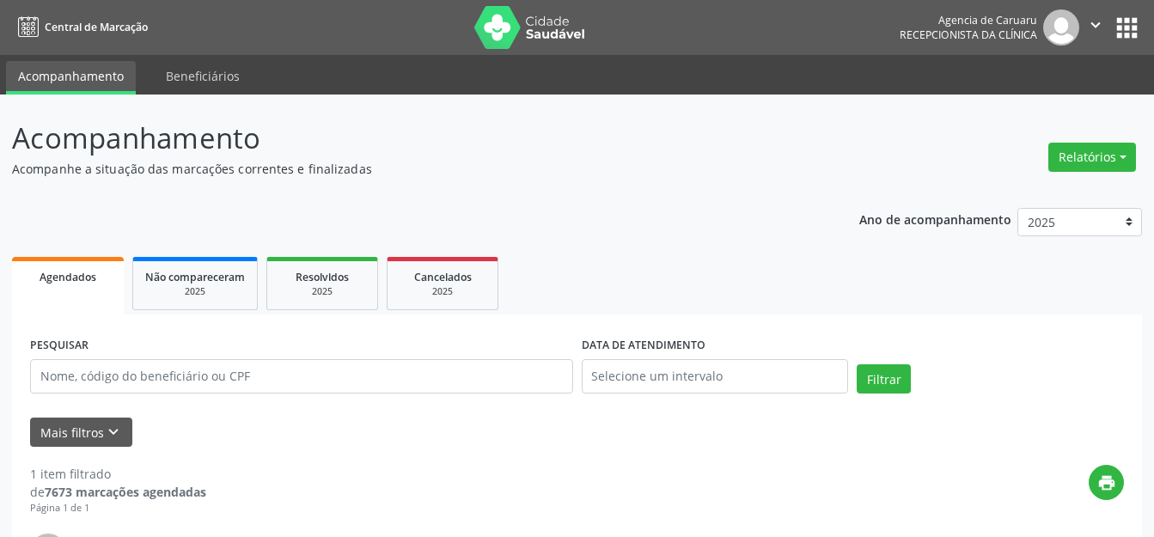  Describe the element at coordinates (96, 27) in the screenshot. I see `span: Central de Marcação` at that location.